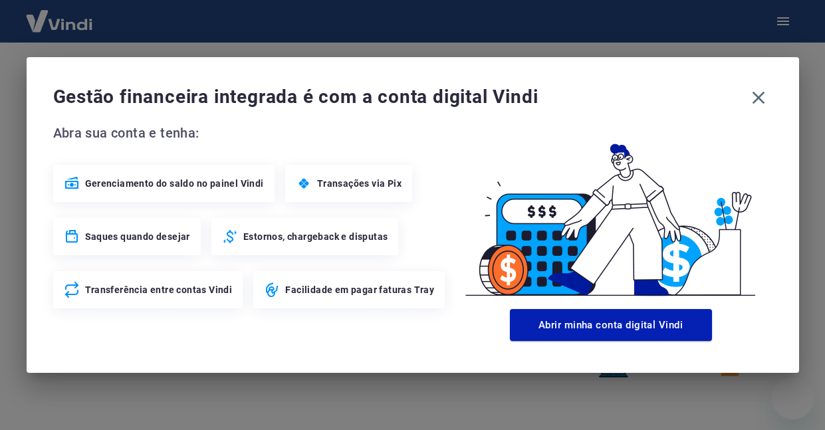  What do you see at coordinates (174, 183) in the screenshot?
I see `span: Gerenciamento do saldo no painel Vindi` at bounding box center [174, 183].